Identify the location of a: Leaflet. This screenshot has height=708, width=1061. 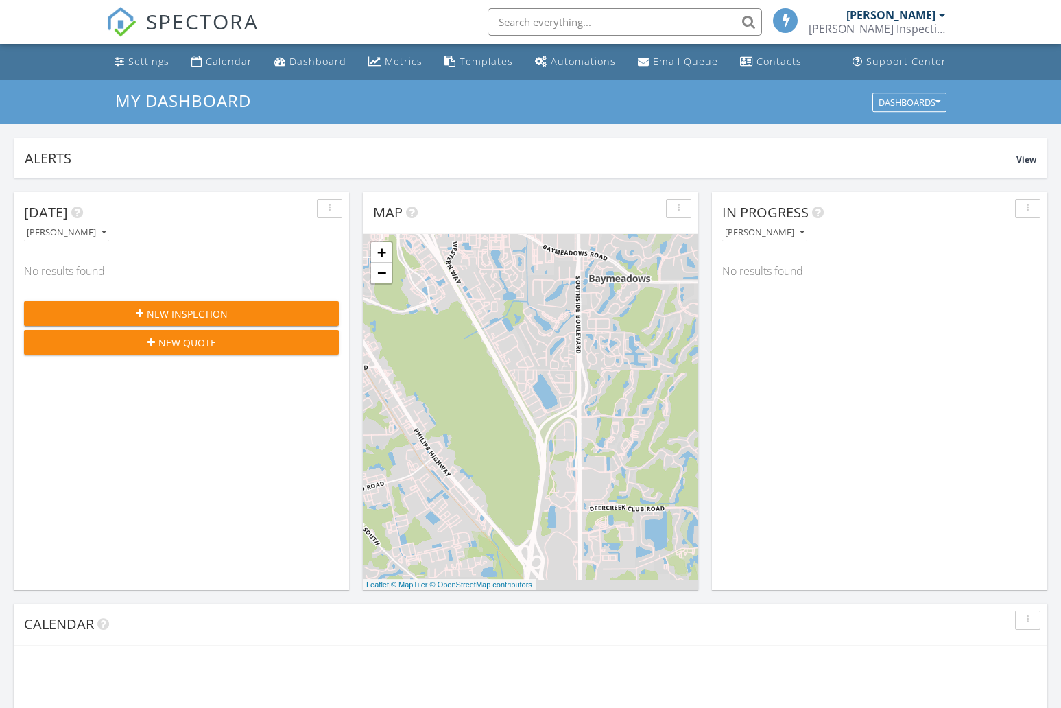
(377, 584).